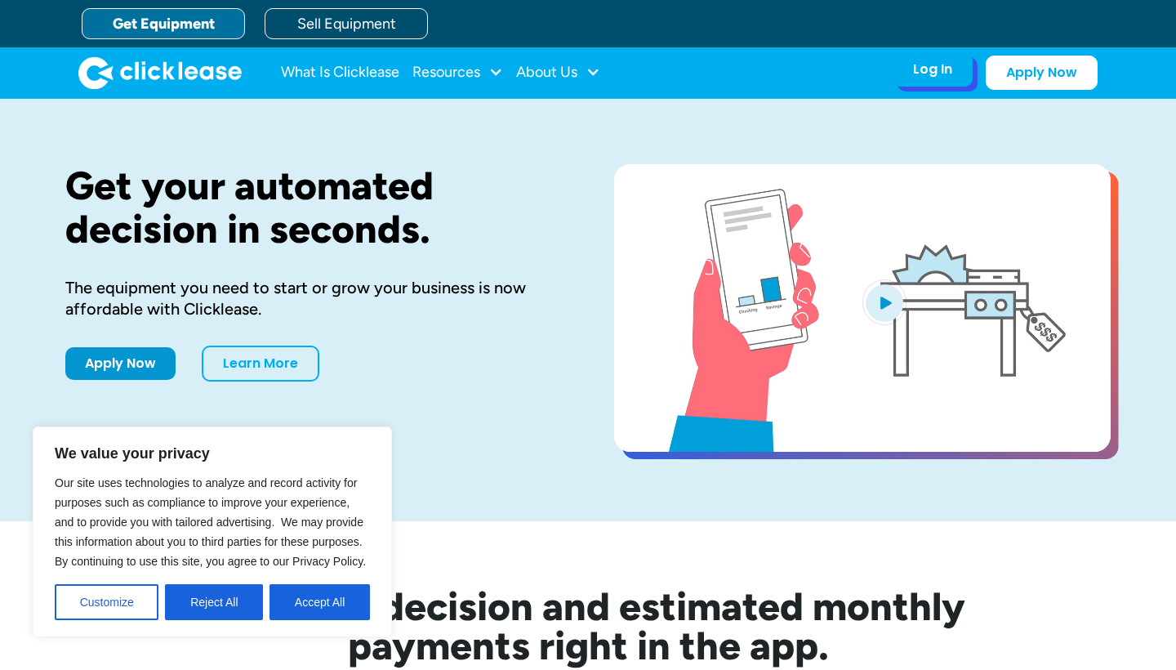  I want to click on img: Blue play button logo on a light blue circular background, so click(885, 302).